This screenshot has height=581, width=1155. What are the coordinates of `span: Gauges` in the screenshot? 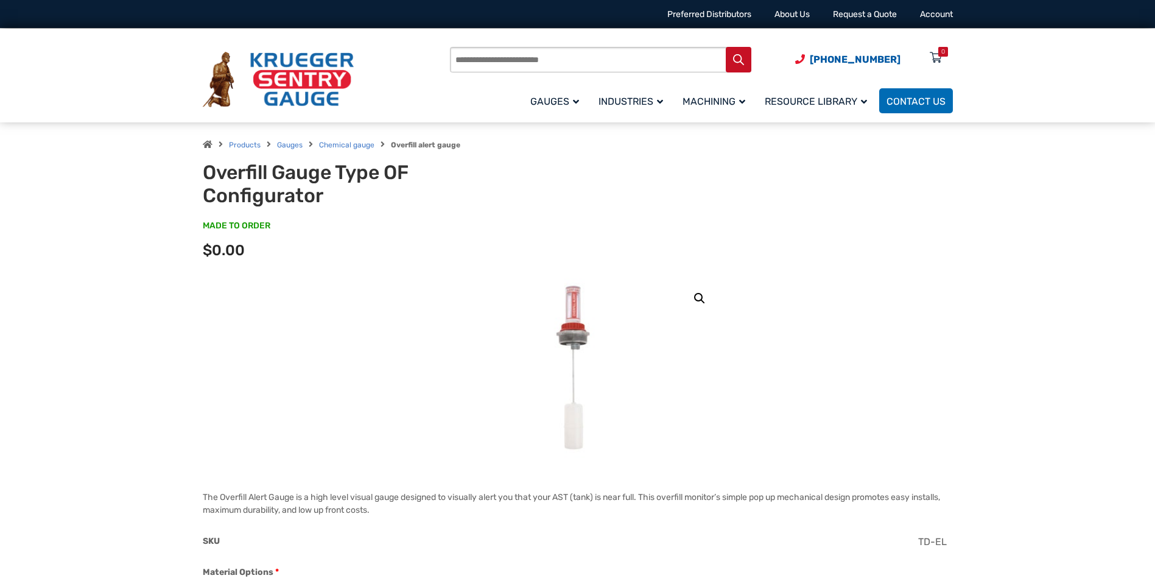 It's located at (555, 101).